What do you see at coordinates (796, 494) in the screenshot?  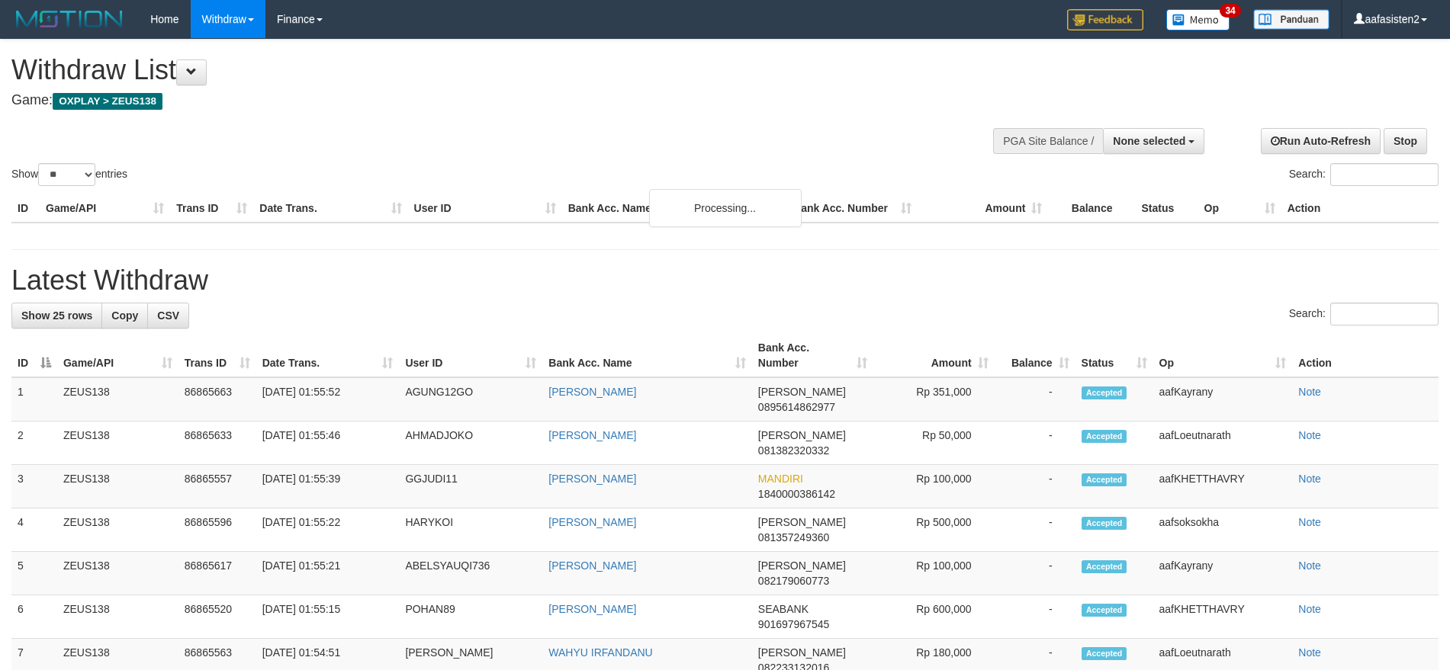 I see `span: Copy 1840000386142 to clipboard` at bounding box center [796, 494].